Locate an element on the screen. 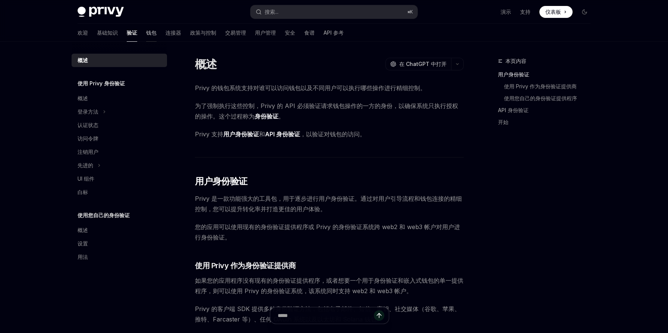 This screenshot has height=333, width=668. a: API 参考 is located at coordinates (334, 33).